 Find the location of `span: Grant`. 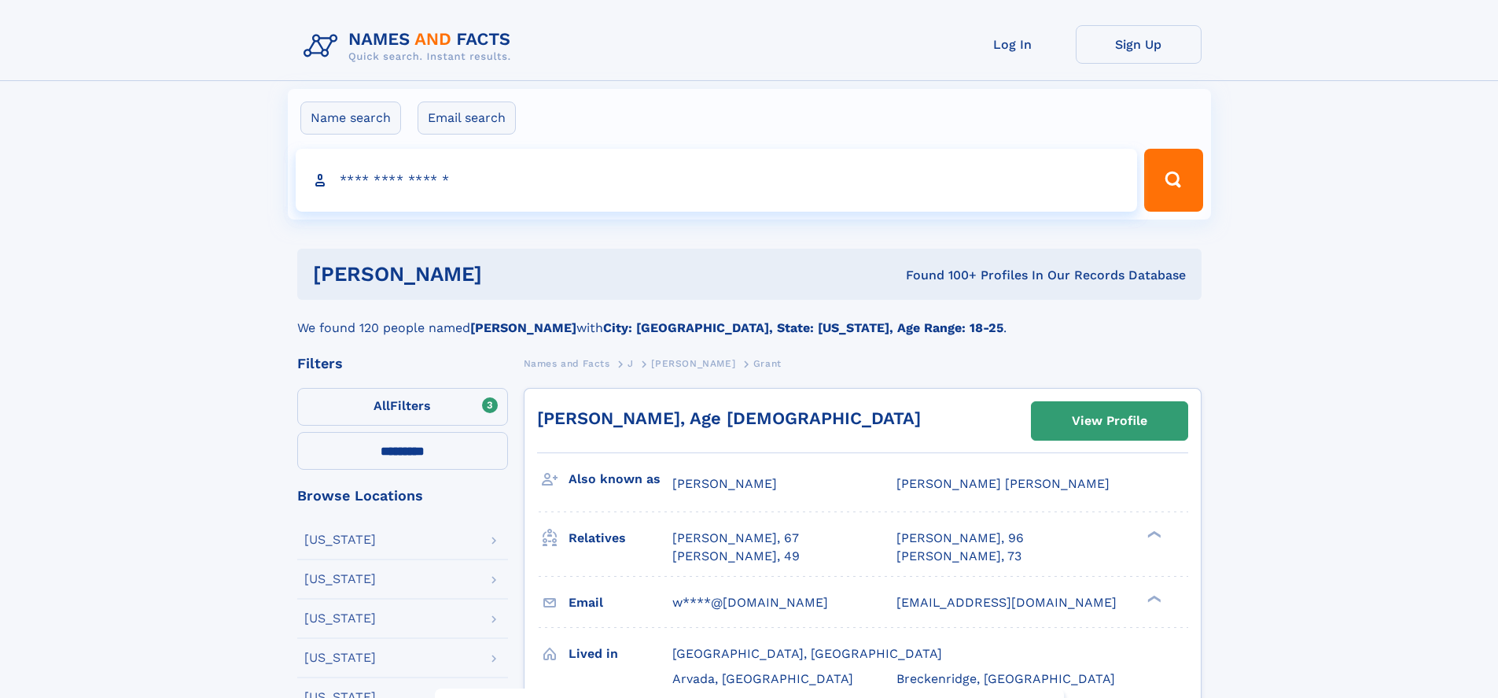

span: Grant is located at coordinates (768, 363).